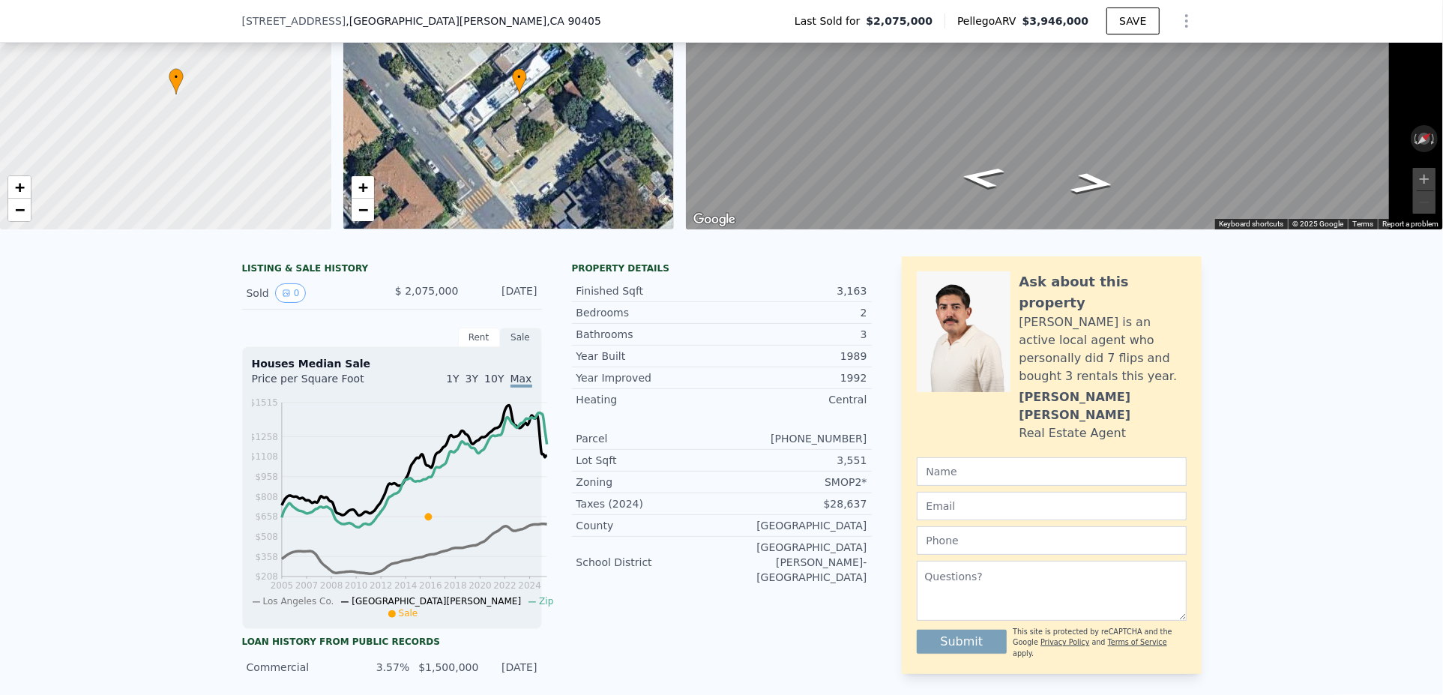  What do you see at coordinates (1415, 139) in the screenshot?
I see `button: Rotate counterclockwise` at bounding box center [1415, 139].